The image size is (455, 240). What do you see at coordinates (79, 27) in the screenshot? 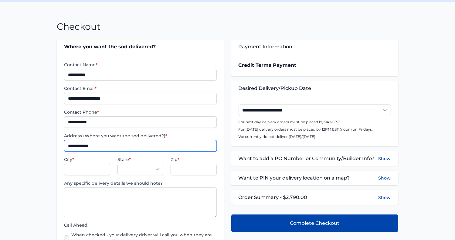
I see `h1: Checkout` at bounding box center [79, 27].